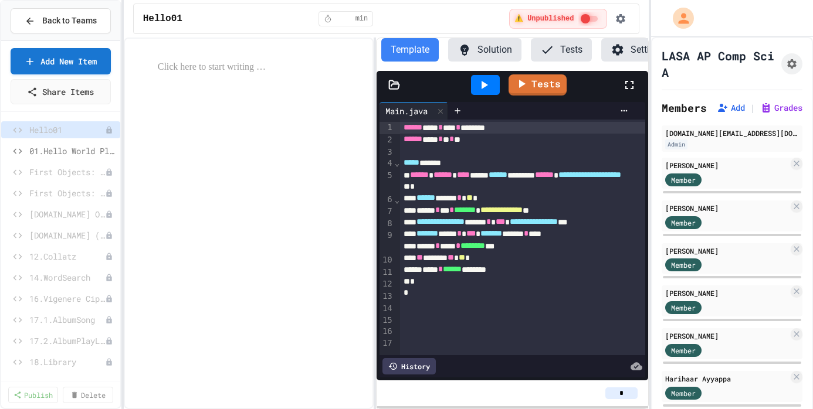  Describe the element at coordinates (60, 61) in the screenshot. I see `a: Add New Item` at that location.